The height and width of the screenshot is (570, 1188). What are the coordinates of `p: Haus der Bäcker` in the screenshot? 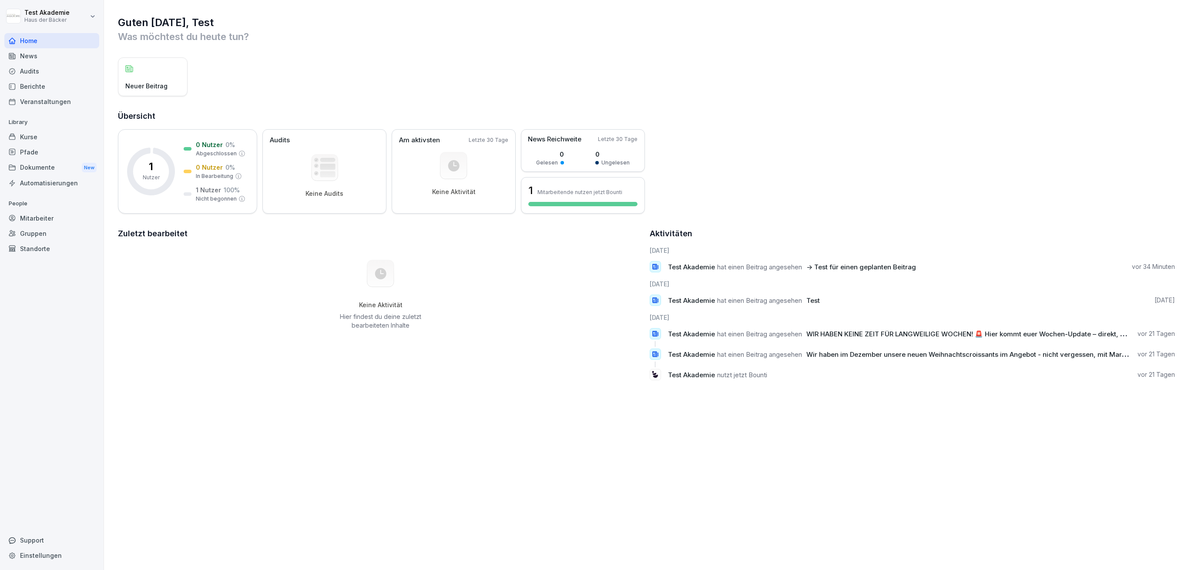 It's located at (47, 20).